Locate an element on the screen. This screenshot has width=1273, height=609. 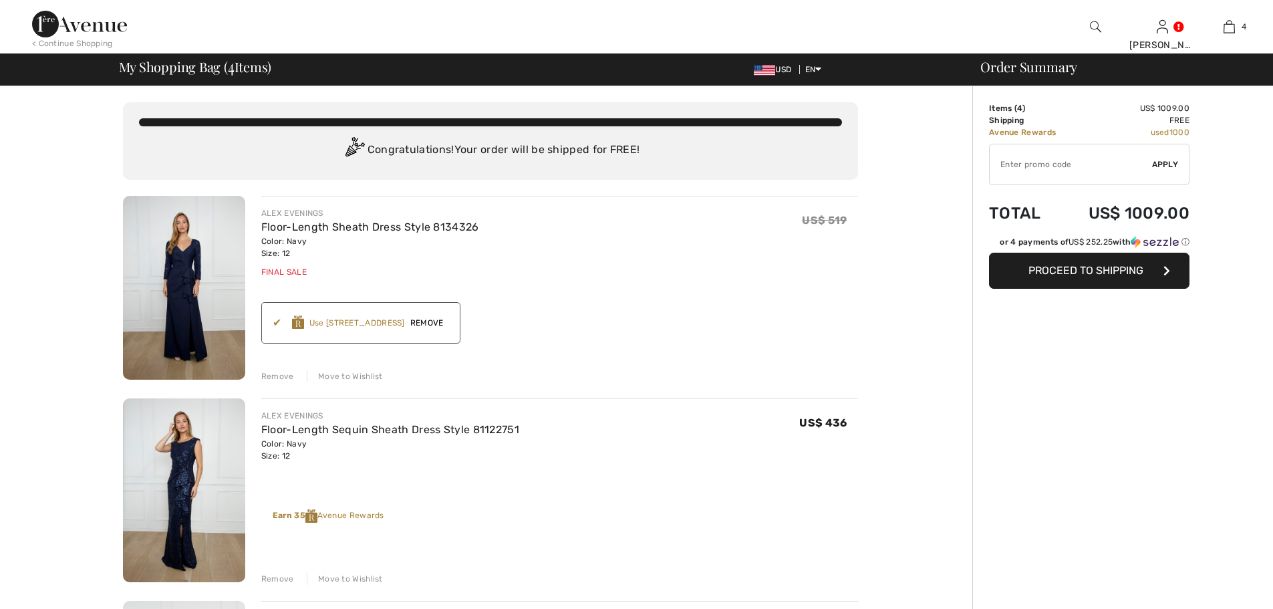
td: Total is located at coordinates (1029, 213).